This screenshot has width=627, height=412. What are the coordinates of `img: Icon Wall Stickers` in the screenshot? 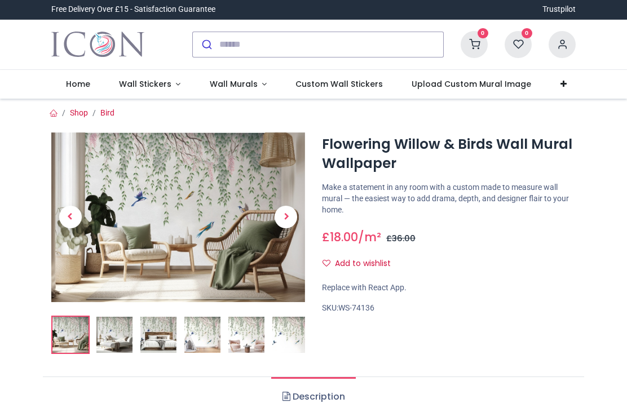 It's located at (98, 45).